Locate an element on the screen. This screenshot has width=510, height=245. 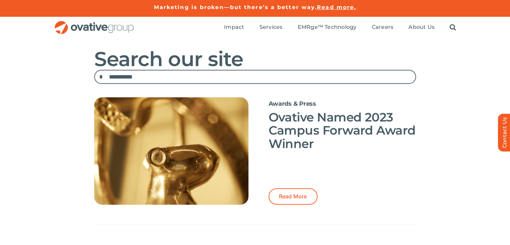
span: Read More is located at coordinates (293, 196).